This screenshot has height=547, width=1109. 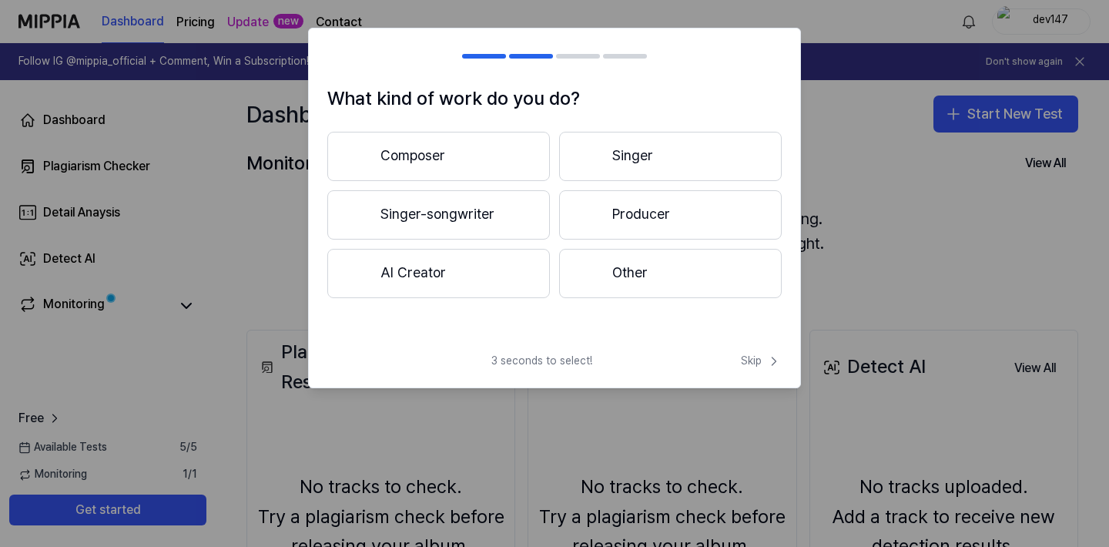 What do you see at coordinates (759, 361) in the screenshot?
I see `button: Skip` at bounding box center [759, 361].